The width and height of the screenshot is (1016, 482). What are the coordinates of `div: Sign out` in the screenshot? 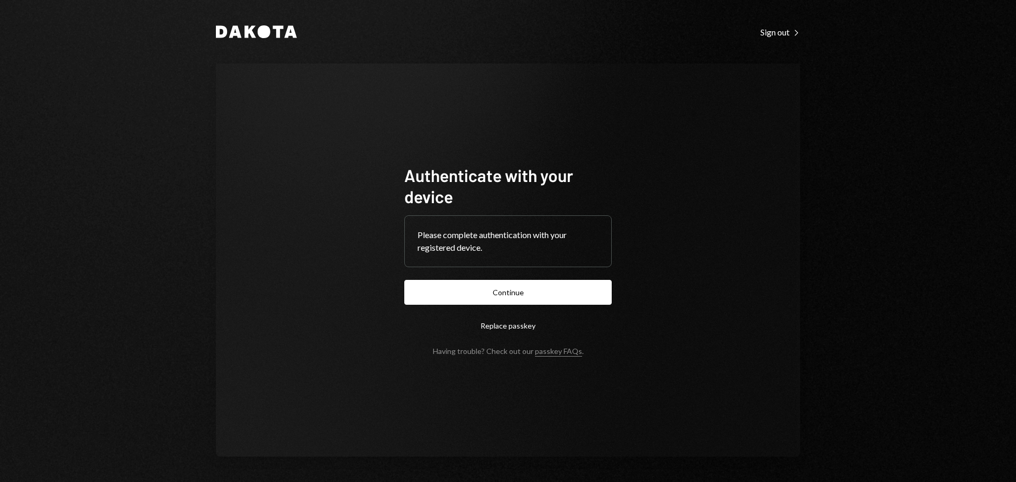 It's located at (780, 32).